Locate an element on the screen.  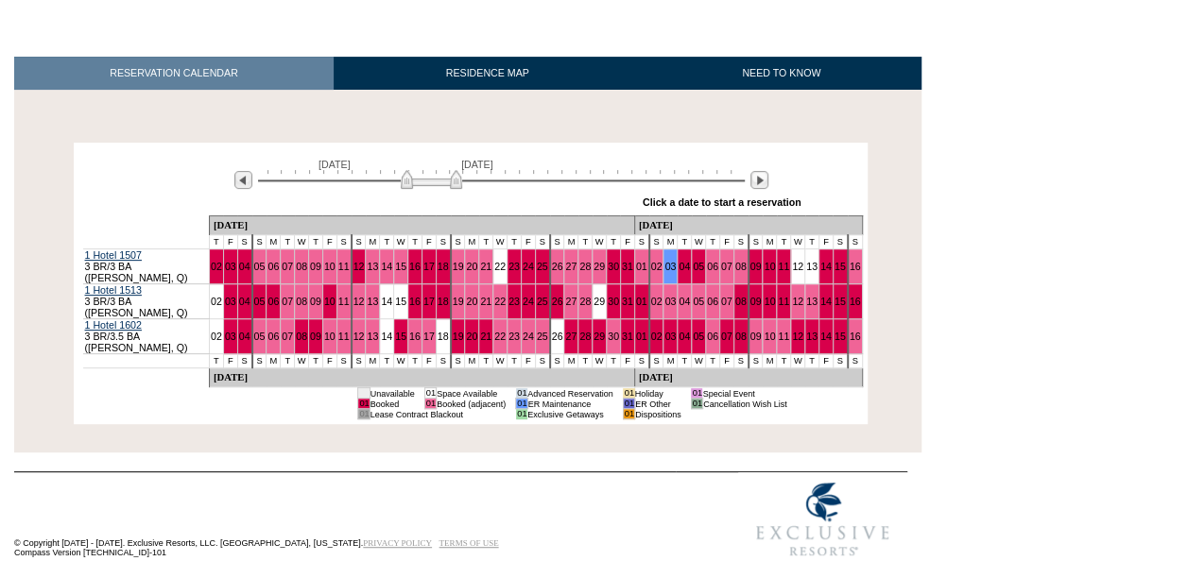
a: RESIDENCE MAP is located at coordinates (488, 73).